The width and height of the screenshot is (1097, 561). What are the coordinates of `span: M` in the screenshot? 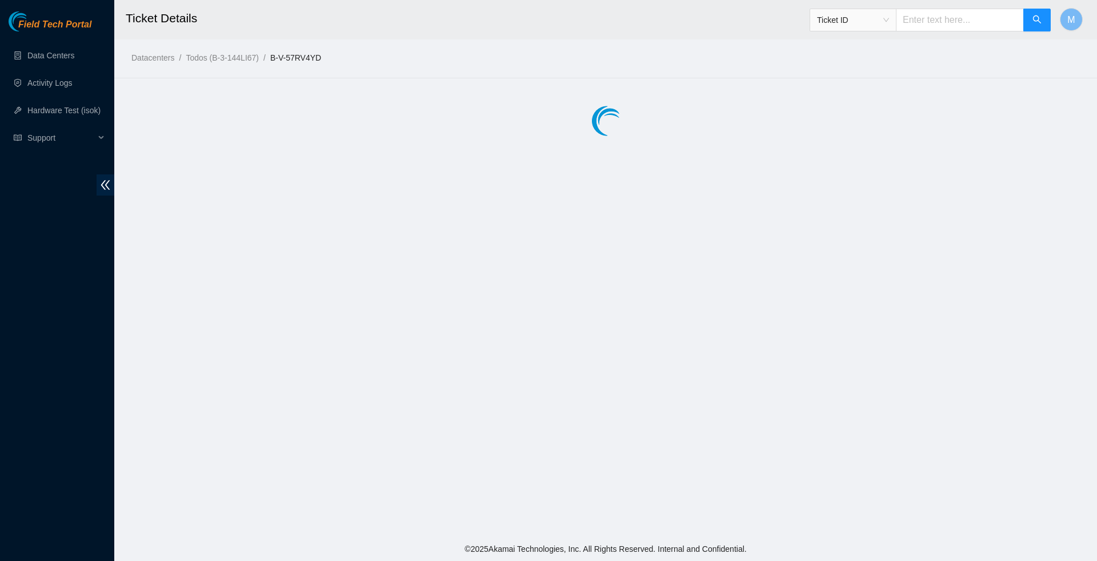 It's located at (1071, 19).